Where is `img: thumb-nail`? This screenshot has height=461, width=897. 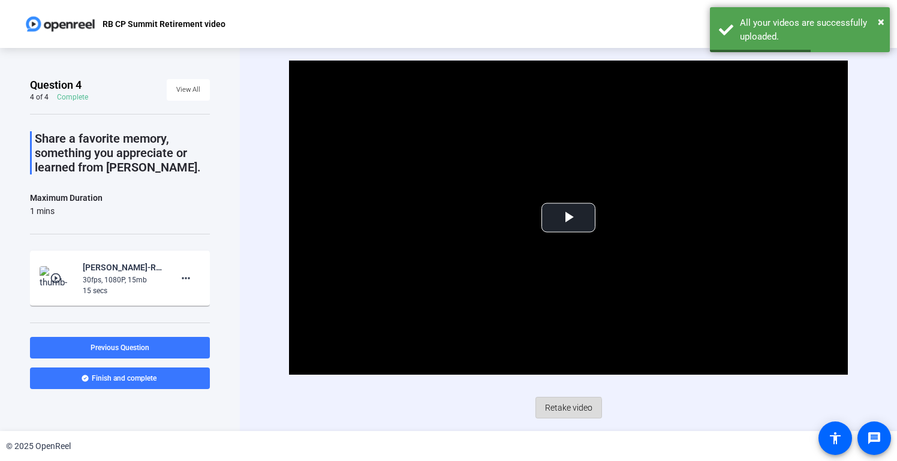 img: thumb-nail is located at coordinates (57, 278).